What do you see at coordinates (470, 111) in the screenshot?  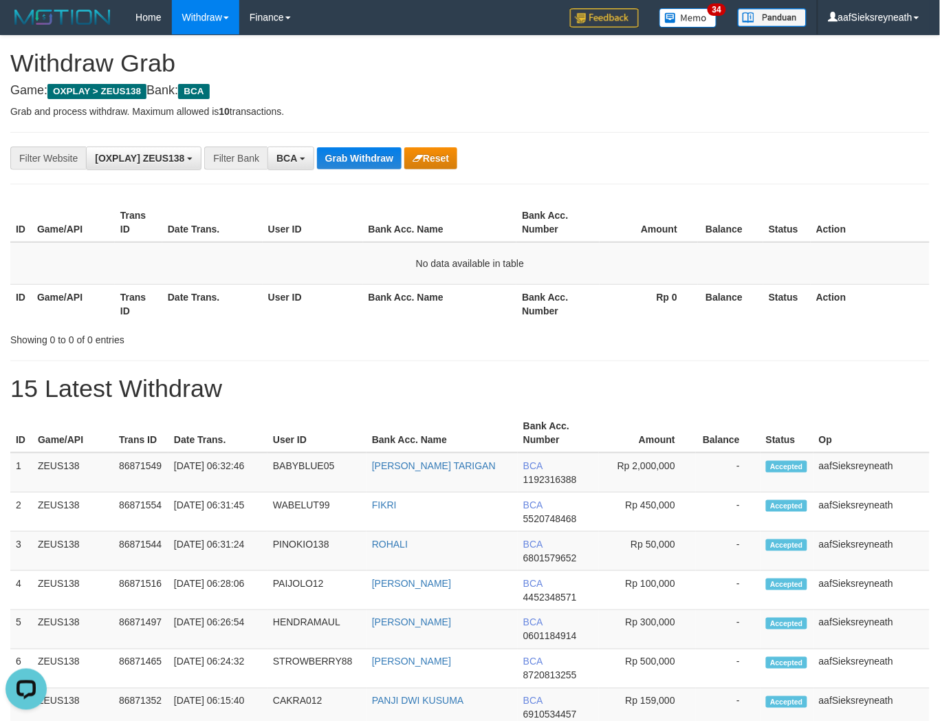 I see `p: Grab and process withdraw. Maximum allowed is transactions.` at bounding box center [470, 111].